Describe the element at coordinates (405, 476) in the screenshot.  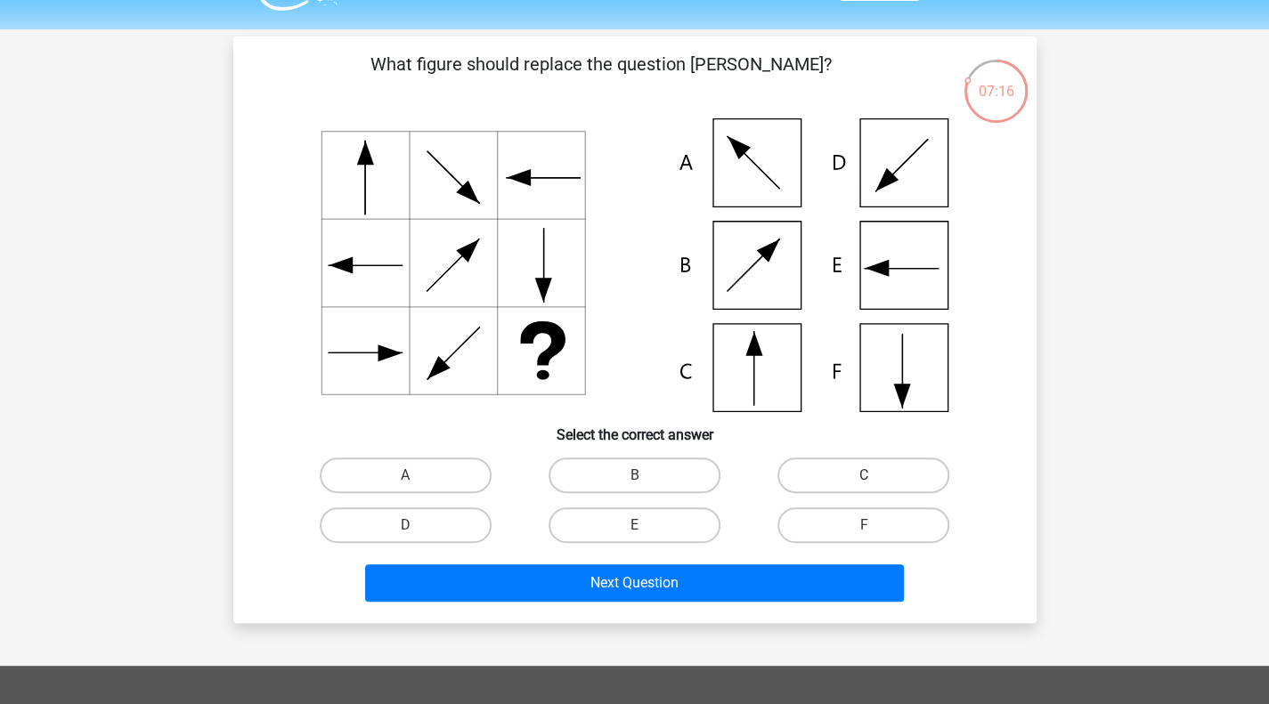
I see `label: A` at that location.